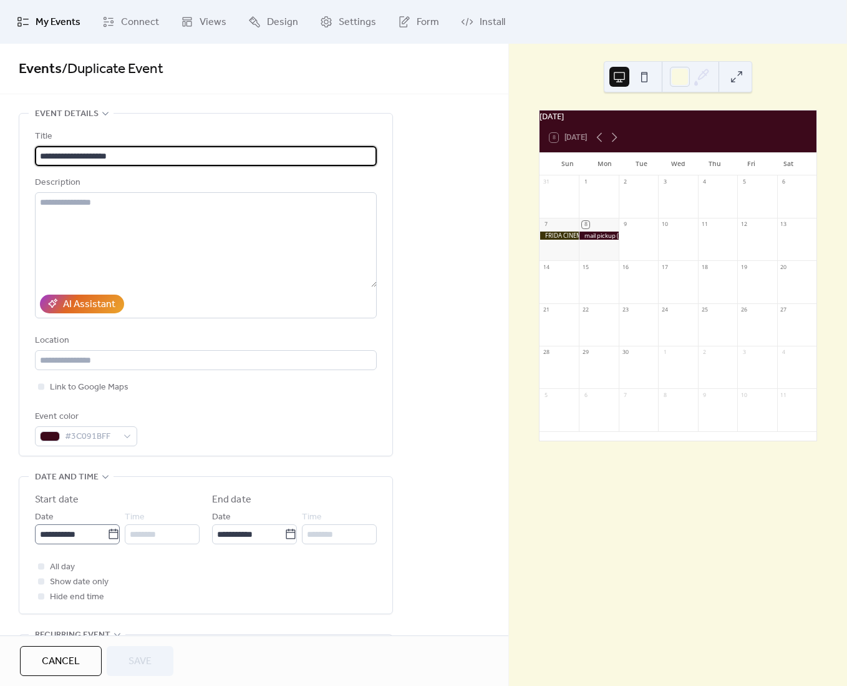  I want to click on span: Connect, so click(140, 22).